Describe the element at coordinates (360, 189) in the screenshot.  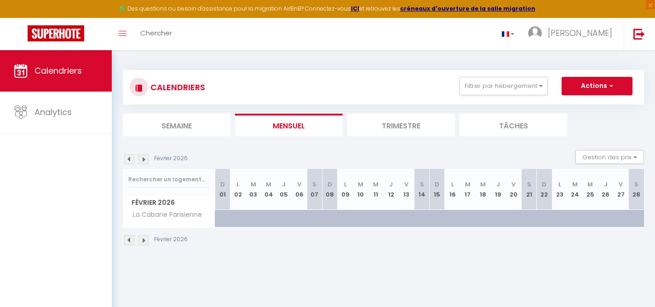
I see `th: 10` at that location.